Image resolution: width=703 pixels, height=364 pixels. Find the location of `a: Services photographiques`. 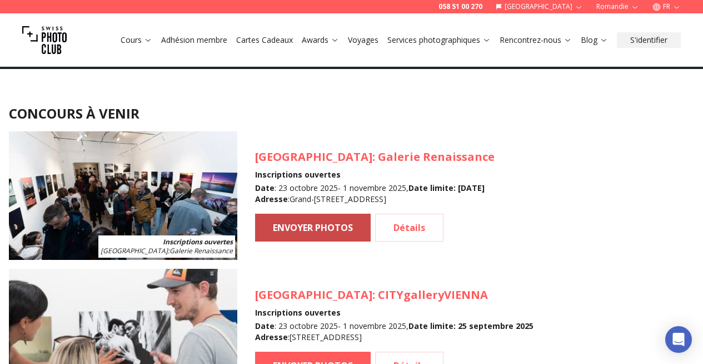

a: Services photographiques is located at coordinates (439, 40).